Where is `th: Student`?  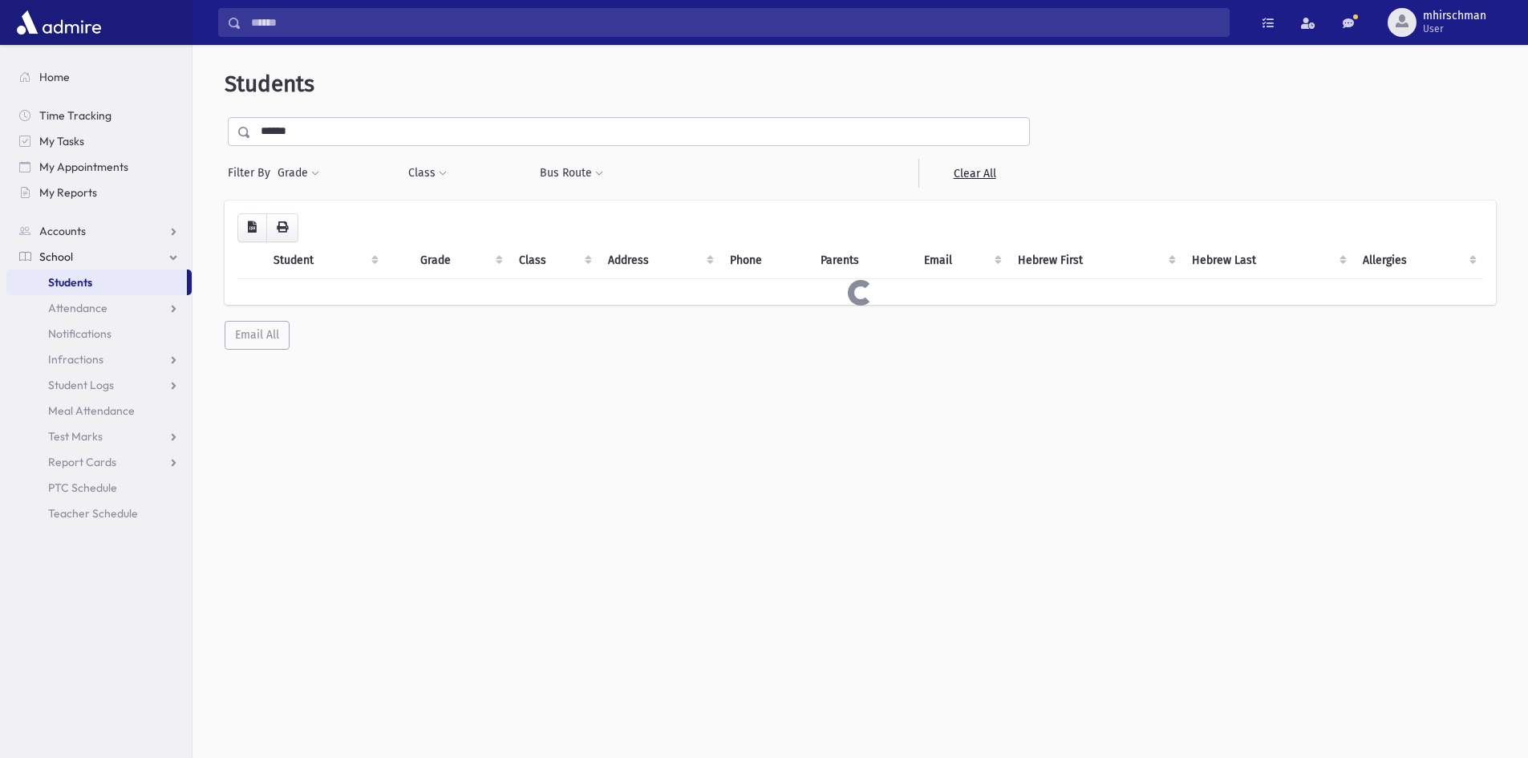 th: Student is located at coordinates (324, 261).